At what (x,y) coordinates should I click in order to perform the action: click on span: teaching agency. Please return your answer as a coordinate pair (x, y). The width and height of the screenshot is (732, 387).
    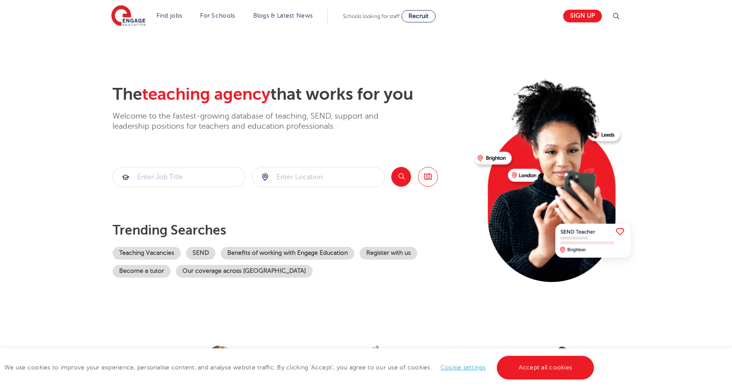
    Looking at the image, I should click on (206, 94).